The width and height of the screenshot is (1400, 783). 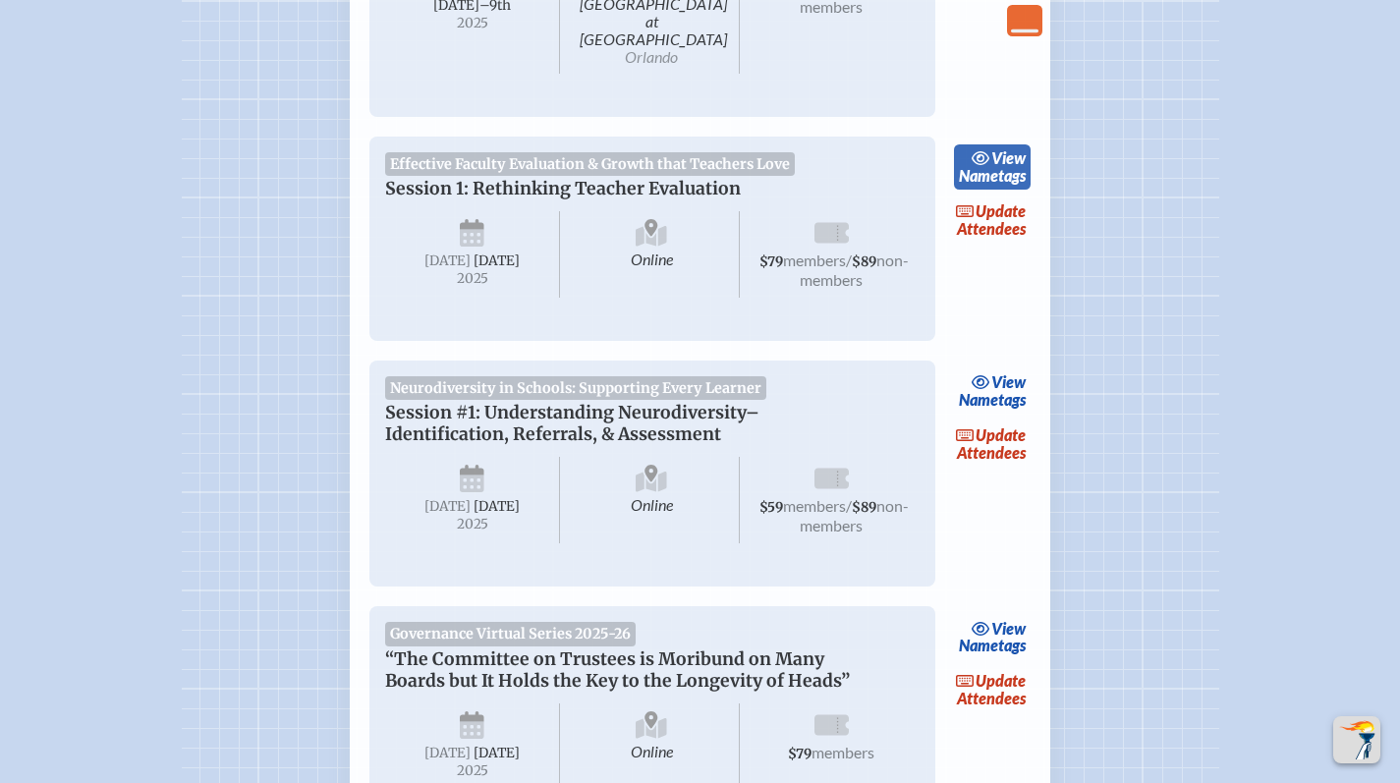 What do you see at coordinates (771, 507) in the screenshot?
I see `span: $59` at bounding box center [771, 507].